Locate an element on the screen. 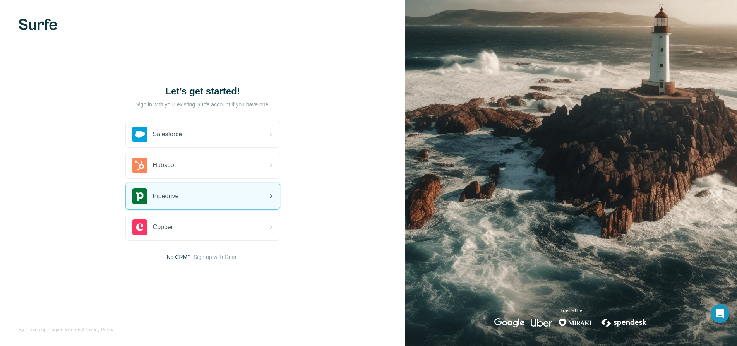 The width and height of the screenshot is (737, 346). h1: Let’s get started! is located at coordinates (203, 91).